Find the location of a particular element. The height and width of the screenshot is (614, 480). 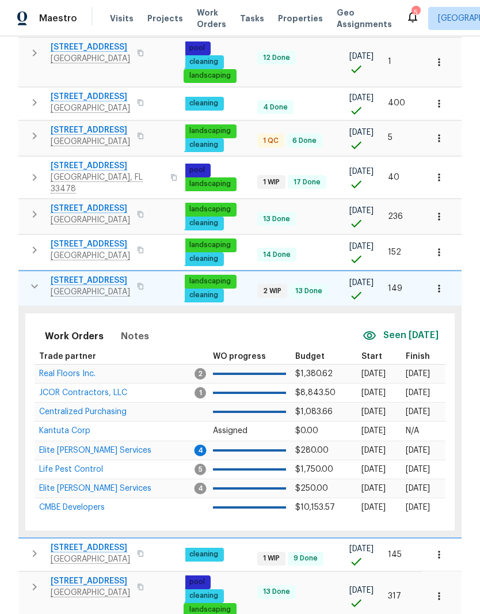

span: Budget is located at coordinates (310, 356).